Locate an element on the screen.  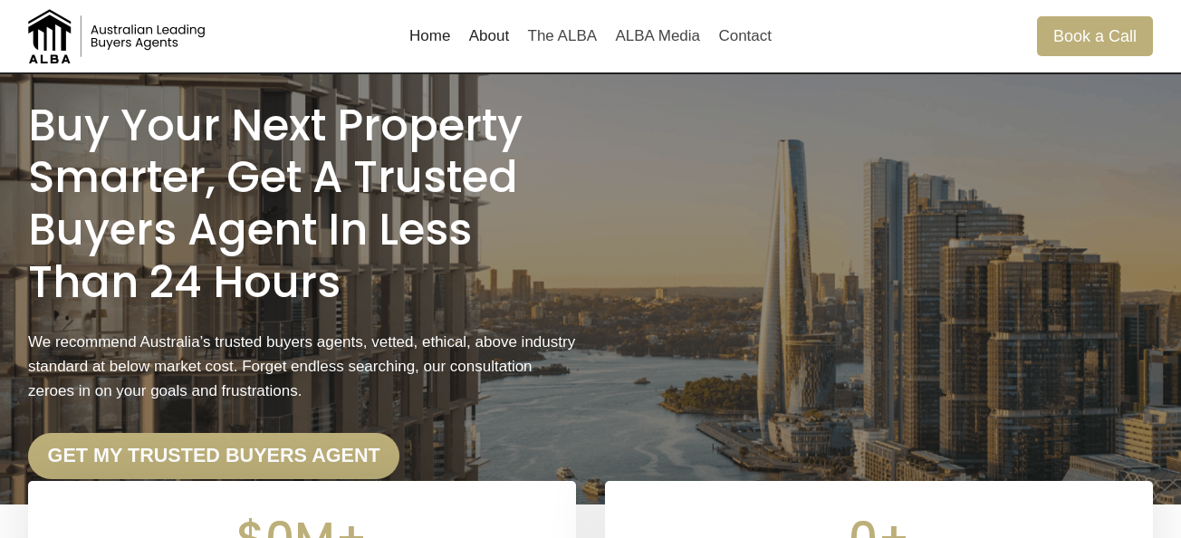
nav: Primary Navigation is located at coordinates (590, 36).